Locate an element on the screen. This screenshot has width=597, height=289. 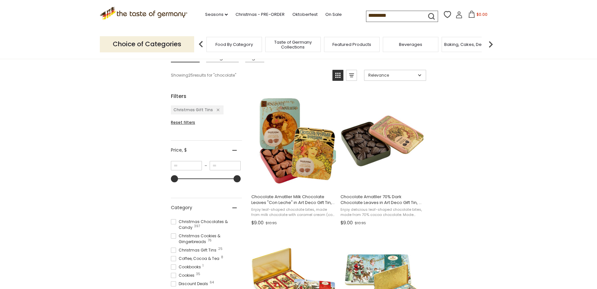
button: $0.00 is located at coordinates (477, 15).